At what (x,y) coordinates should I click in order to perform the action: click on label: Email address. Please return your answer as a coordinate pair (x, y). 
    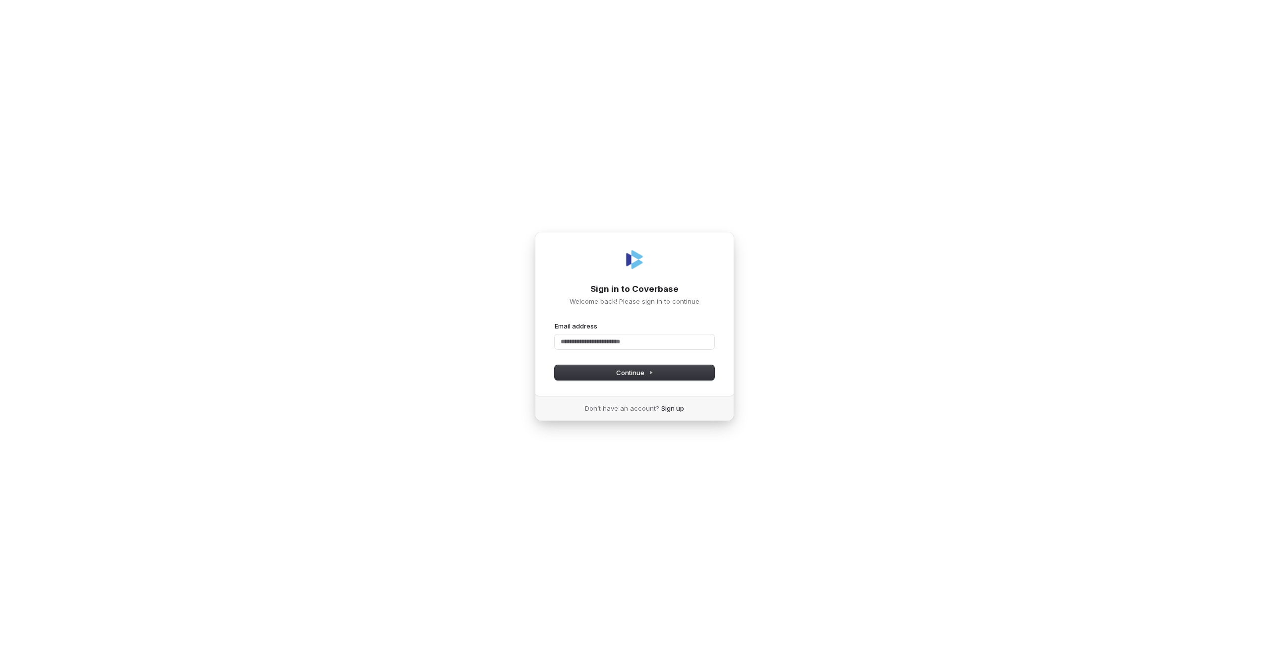
    Looking at the image, I should click on (576, 326).